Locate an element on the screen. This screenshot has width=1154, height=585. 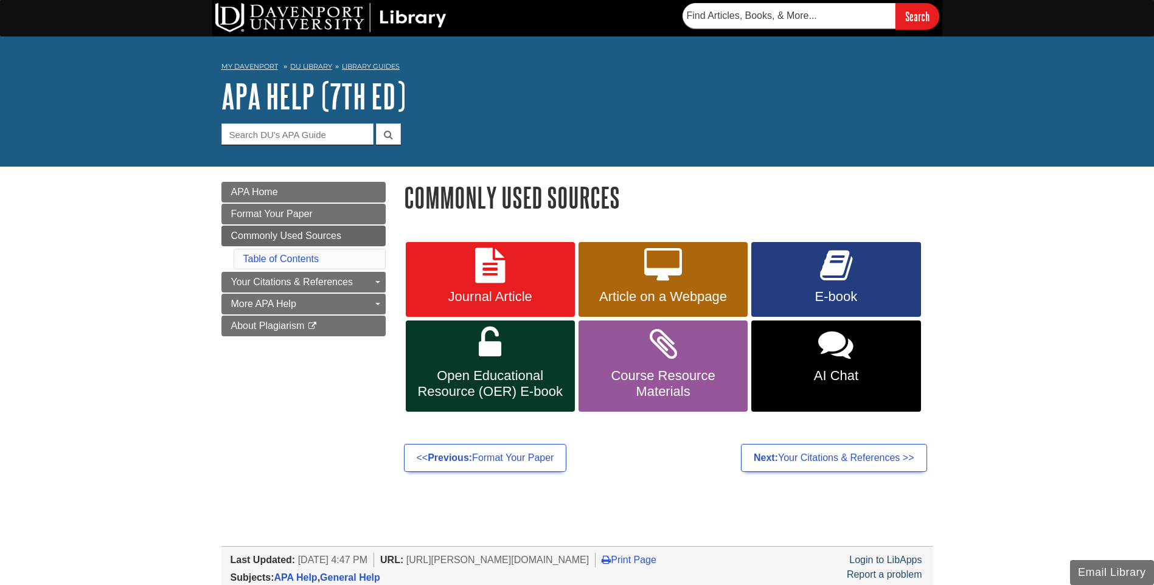
a: AI Chat is located at coordinates (836, 366).